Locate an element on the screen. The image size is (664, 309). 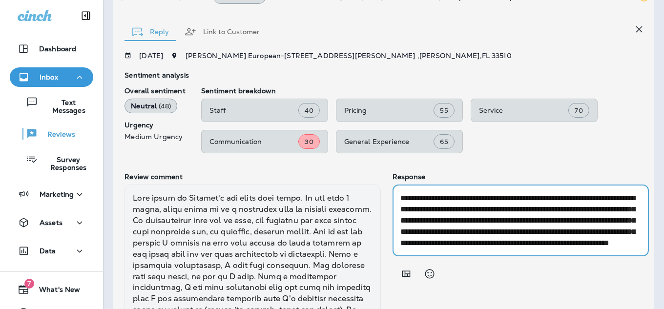
button: Reviews is located at coordinates (51, 134).